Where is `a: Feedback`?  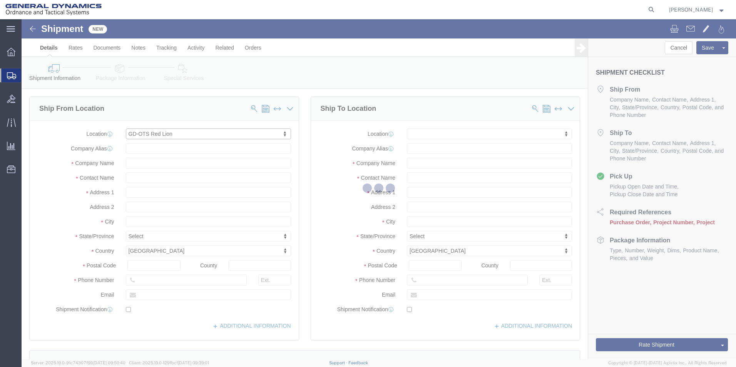 a: Feedback is located at coordinates (358, 363).